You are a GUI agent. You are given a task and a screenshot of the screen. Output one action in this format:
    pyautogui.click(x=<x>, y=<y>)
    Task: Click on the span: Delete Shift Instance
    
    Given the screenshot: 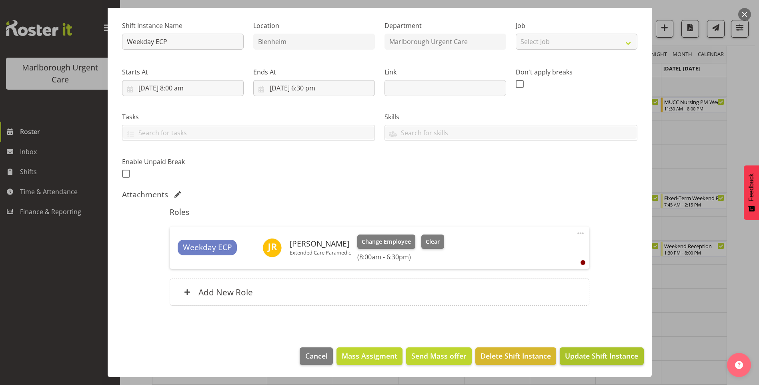 What is the action you would take?
    pyautogui.click(x=516, y=356)
    